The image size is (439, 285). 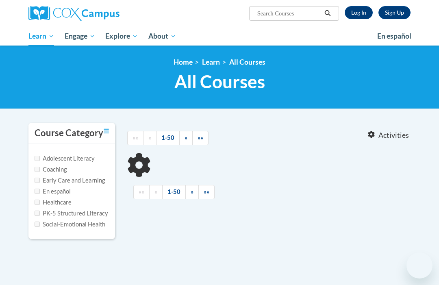 I want to click on label: Coaching, so click(x=50, y=169).